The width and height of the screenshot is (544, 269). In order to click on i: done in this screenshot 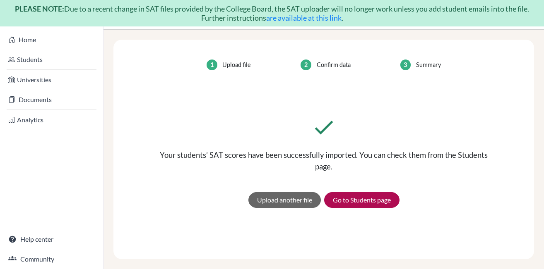, I will do `click(324, 127)`.